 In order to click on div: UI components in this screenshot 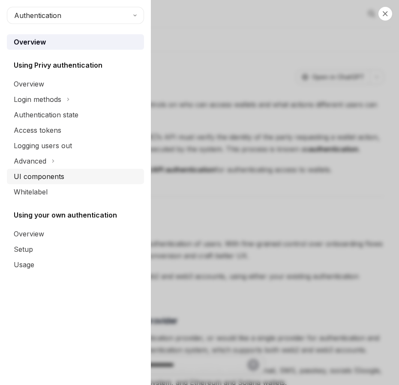, I will do `click(39, 177)`.